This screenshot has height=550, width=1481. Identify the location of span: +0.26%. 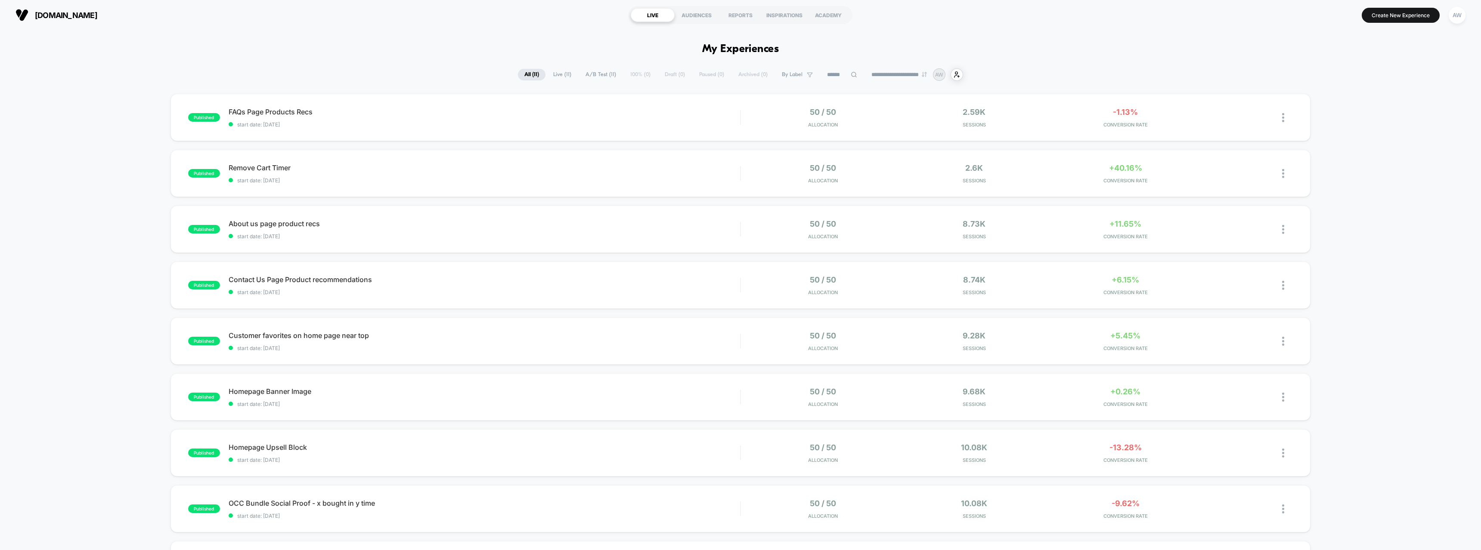
(1125, 392).